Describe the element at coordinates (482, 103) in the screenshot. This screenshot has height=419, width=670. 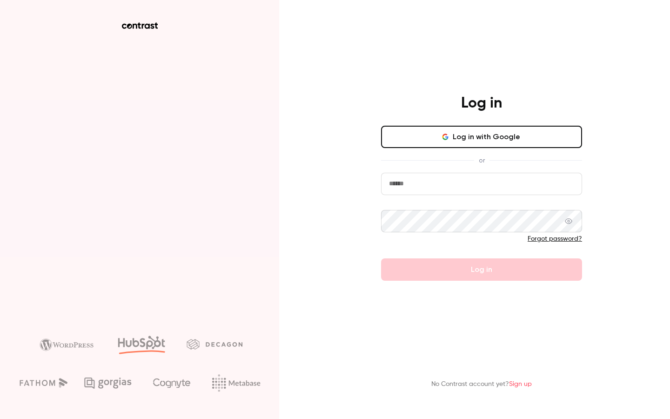
I see `h4: Log in` at that location.